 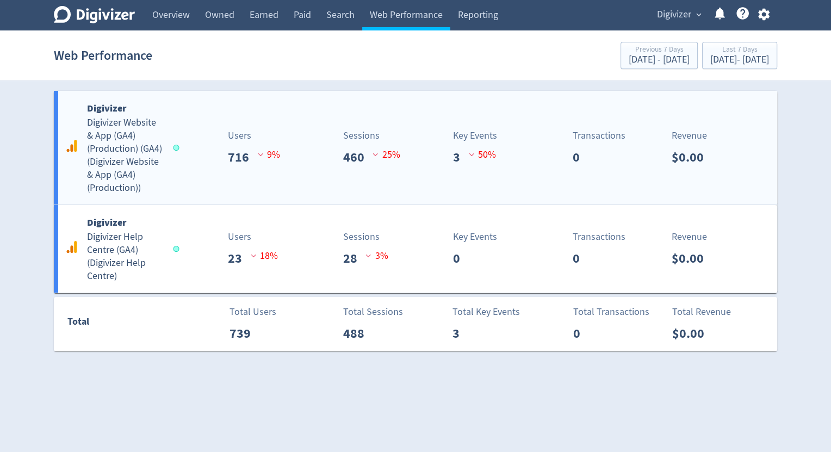 What do you see at coordinates (373, 312) in the screenshot?
I see `p: Total Sessions` at bounding box center [373, 312].